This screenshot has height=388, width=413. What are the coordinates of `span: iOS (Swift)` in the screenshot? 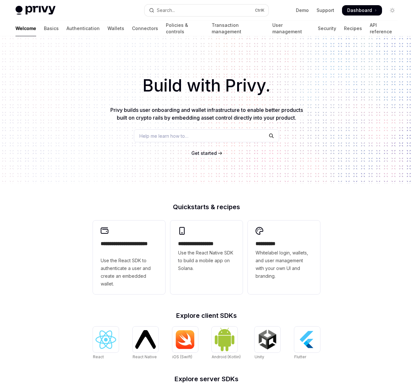 It's located at (183, 356).